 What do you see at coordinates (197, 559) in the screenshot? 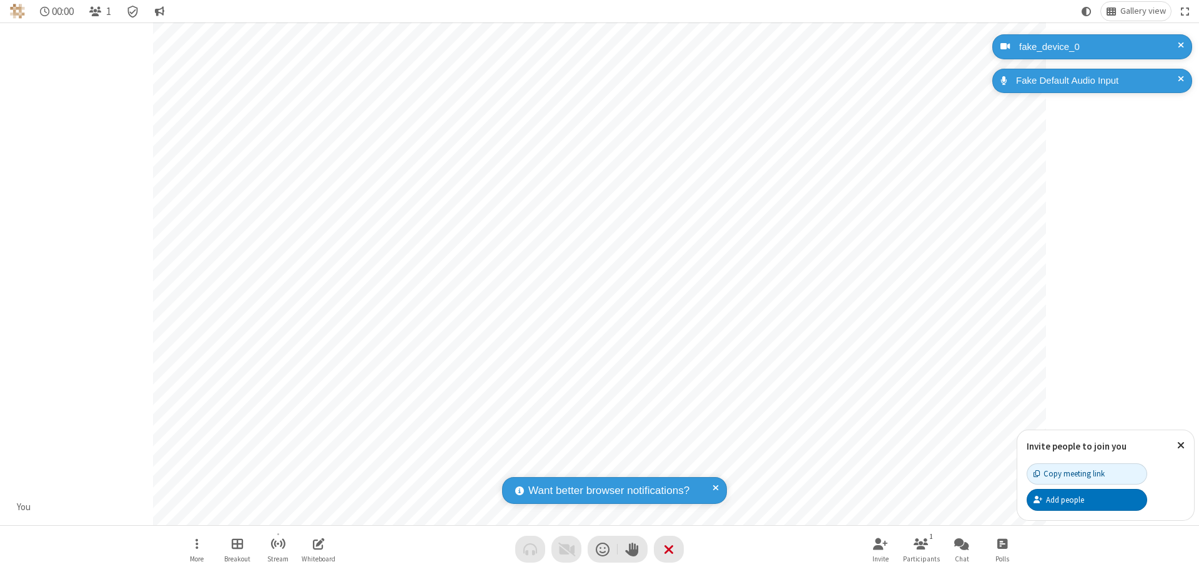
I see `span: More` at bounding box center [197, 559].